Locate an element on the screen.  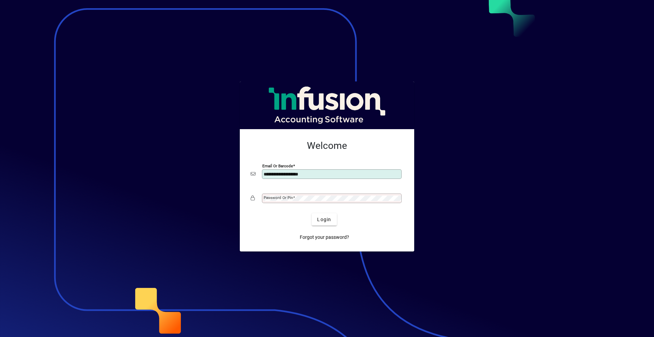
mat-label: Email or Barcode is located at coordinates (278, 166).